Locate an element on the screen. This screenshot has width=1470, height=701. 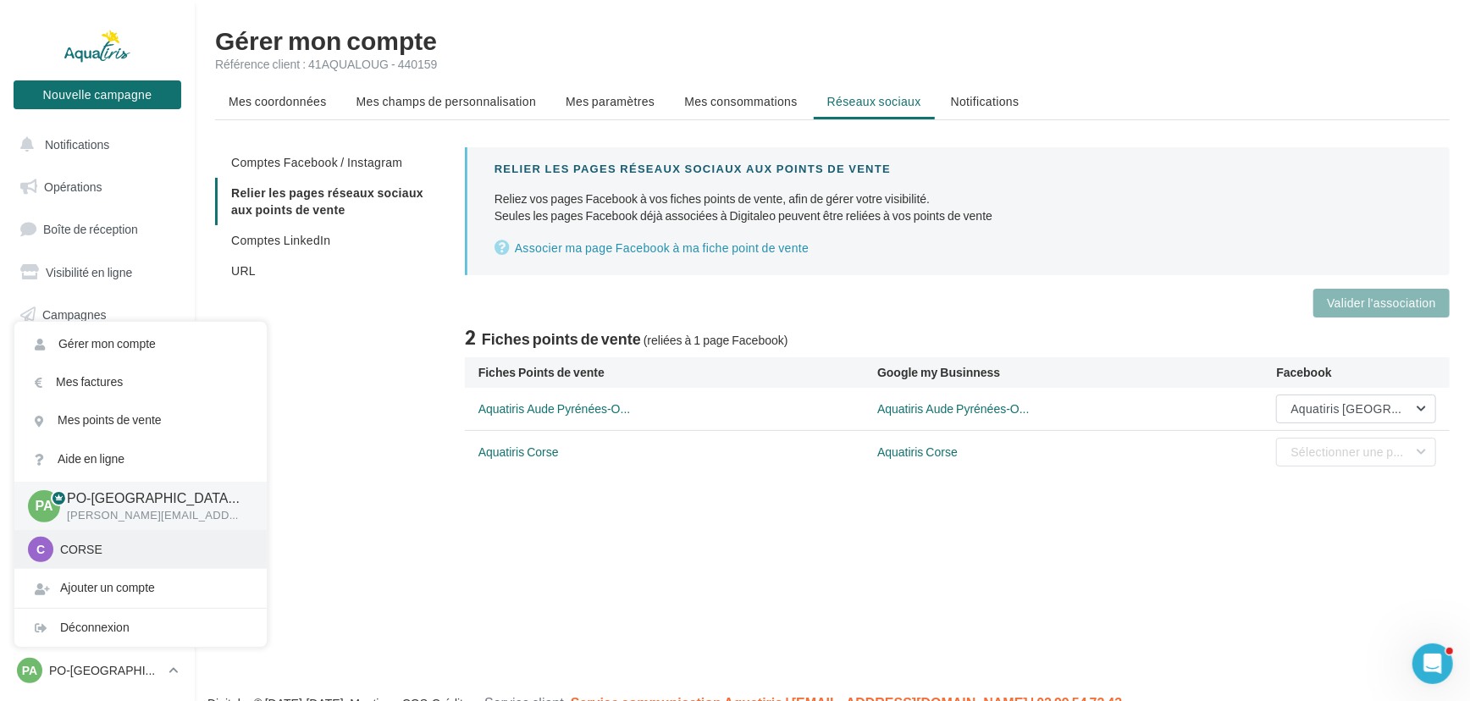
div: Ajouter un compte is located at coordinates (141, 588).